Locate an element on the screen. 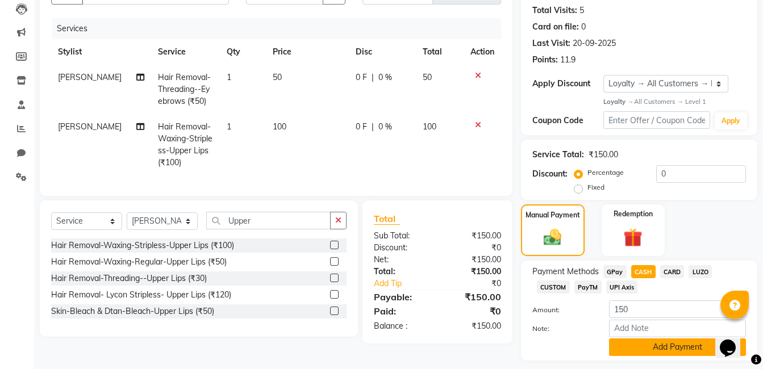 Image resolution: width=763 pixels, height=369 pixels. img: _cash.svg is located at coordinates (552, 237).